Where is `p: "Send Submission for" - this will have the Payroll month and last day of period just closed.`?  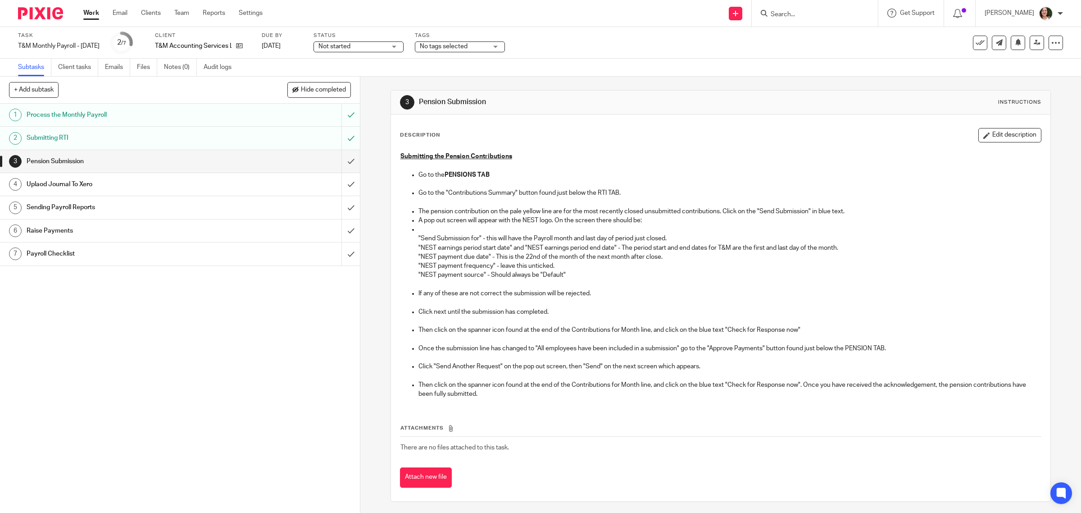 p: "Send Submission for" - this will have the Payroll month and last day of period just closed. is located at coordinates (730, 238).